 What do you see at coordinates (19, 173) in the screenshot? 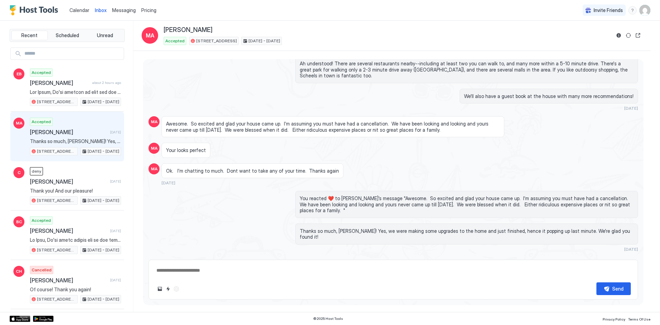
I see `span: C` at bounding box center [19, 173].